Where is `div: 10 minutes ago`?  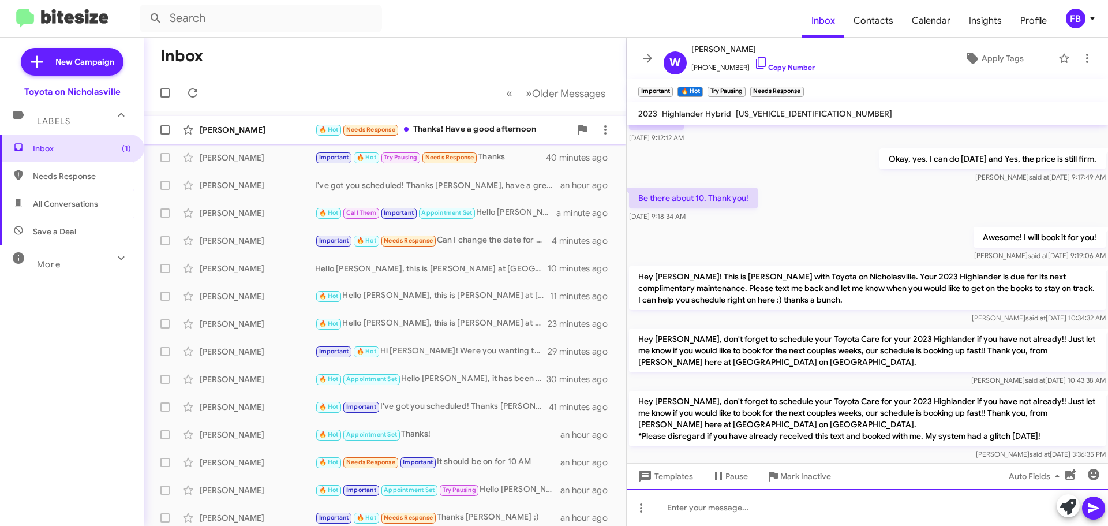
div: 10 minutes ago is located at coordinates (582, 268).